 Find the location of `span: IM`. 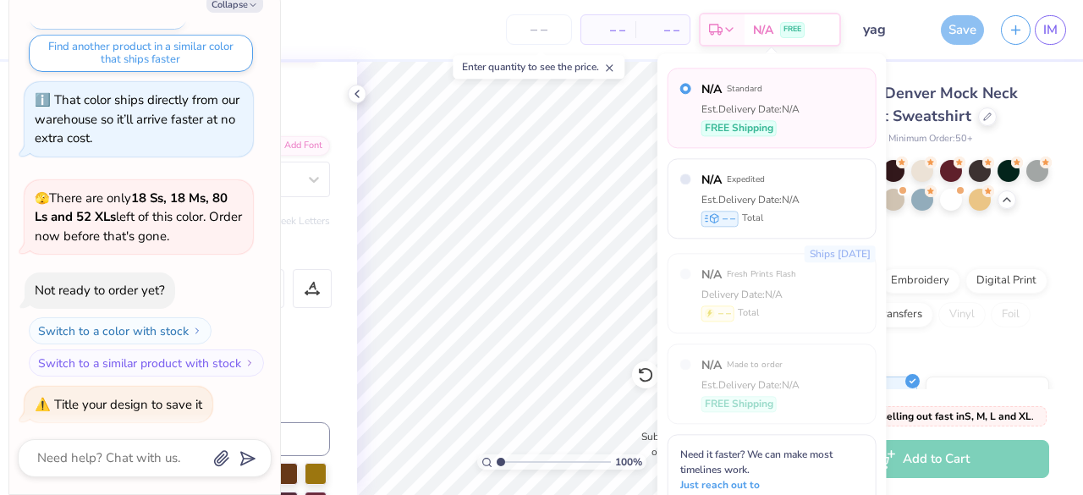

span: IM is located at coordinates (1050, 30).